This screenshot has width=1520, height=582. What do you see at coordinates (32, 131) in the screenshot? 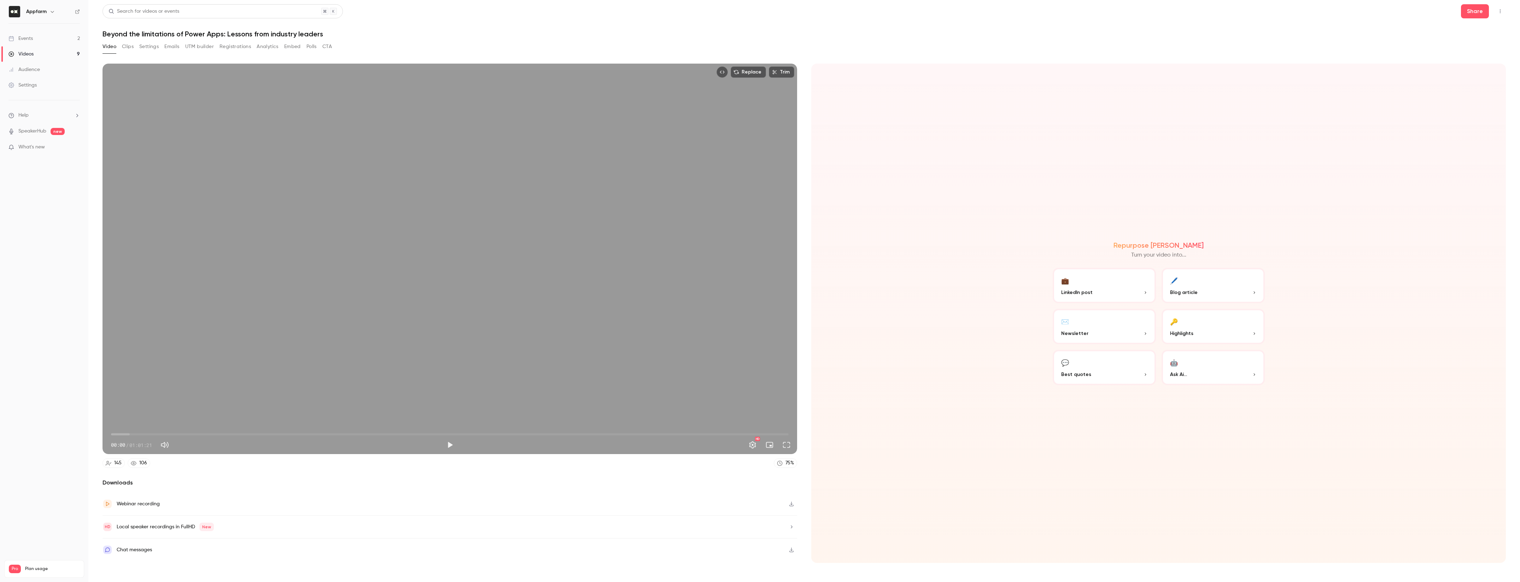
I see `a: SpeakerHub` at bounding box center [32, 131].